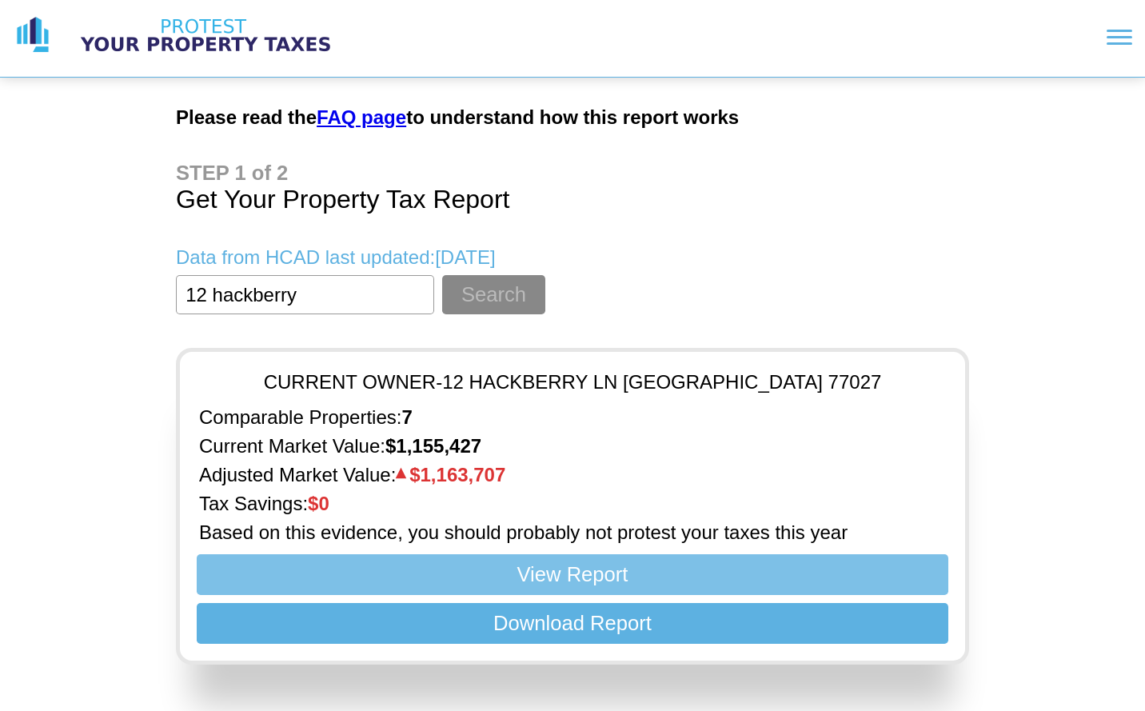  What do you see at coordinates (572, 574) in the screenshot?
I see `button: View Report` at bounding box center [572, 574].